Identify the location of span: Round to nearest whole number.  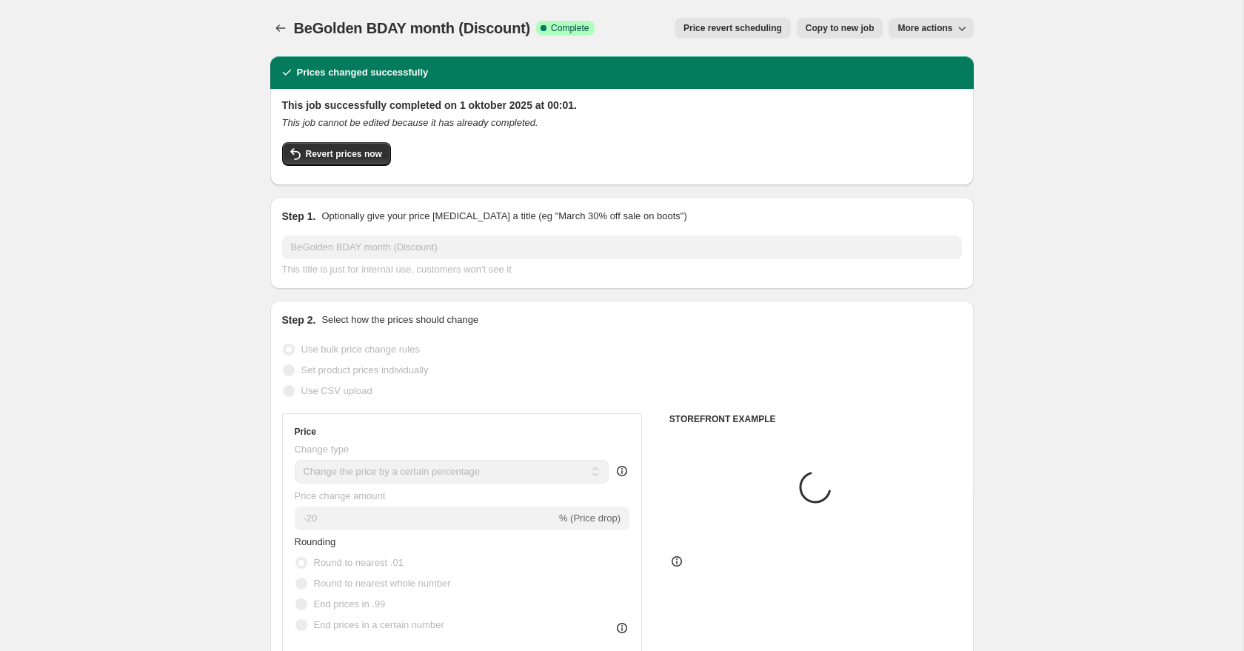
(382, 583).